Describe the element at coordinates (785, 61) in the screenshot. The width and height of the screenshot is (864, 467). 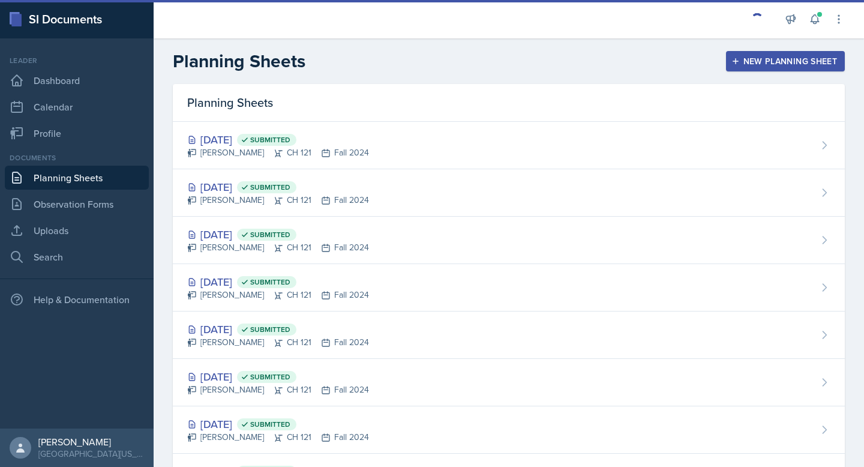
I see `div: New Planning Sheet` at that location.